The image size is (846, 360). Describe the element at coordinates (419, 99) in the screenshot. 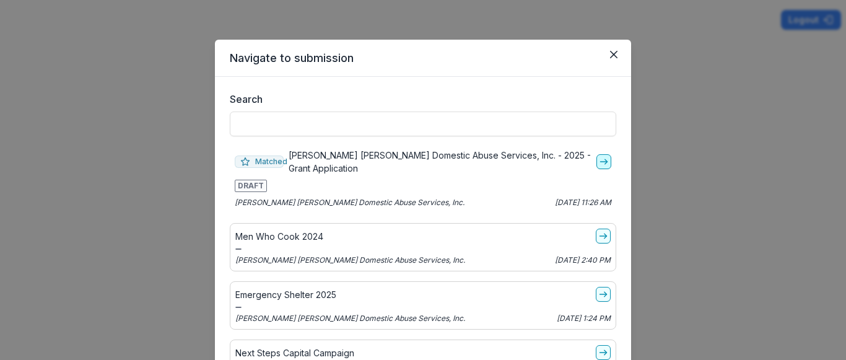

I see `label: Search` at that location.